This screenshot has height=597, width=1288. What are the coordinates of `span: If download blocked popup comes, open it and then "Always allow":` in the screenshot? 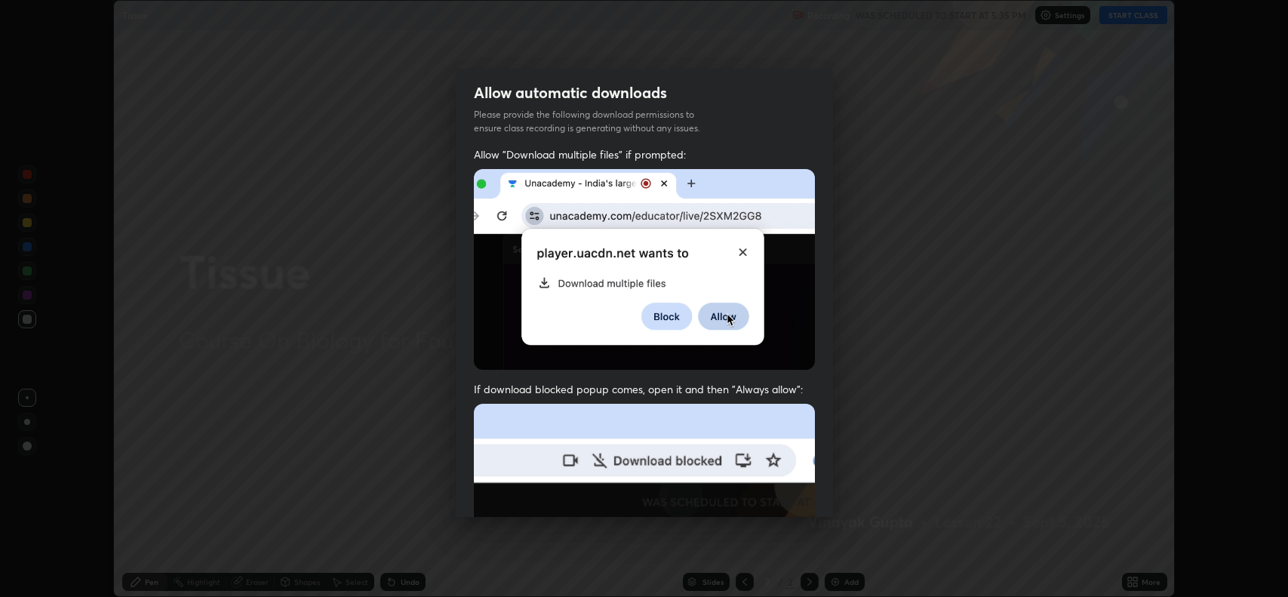 It's located at (644, 389).